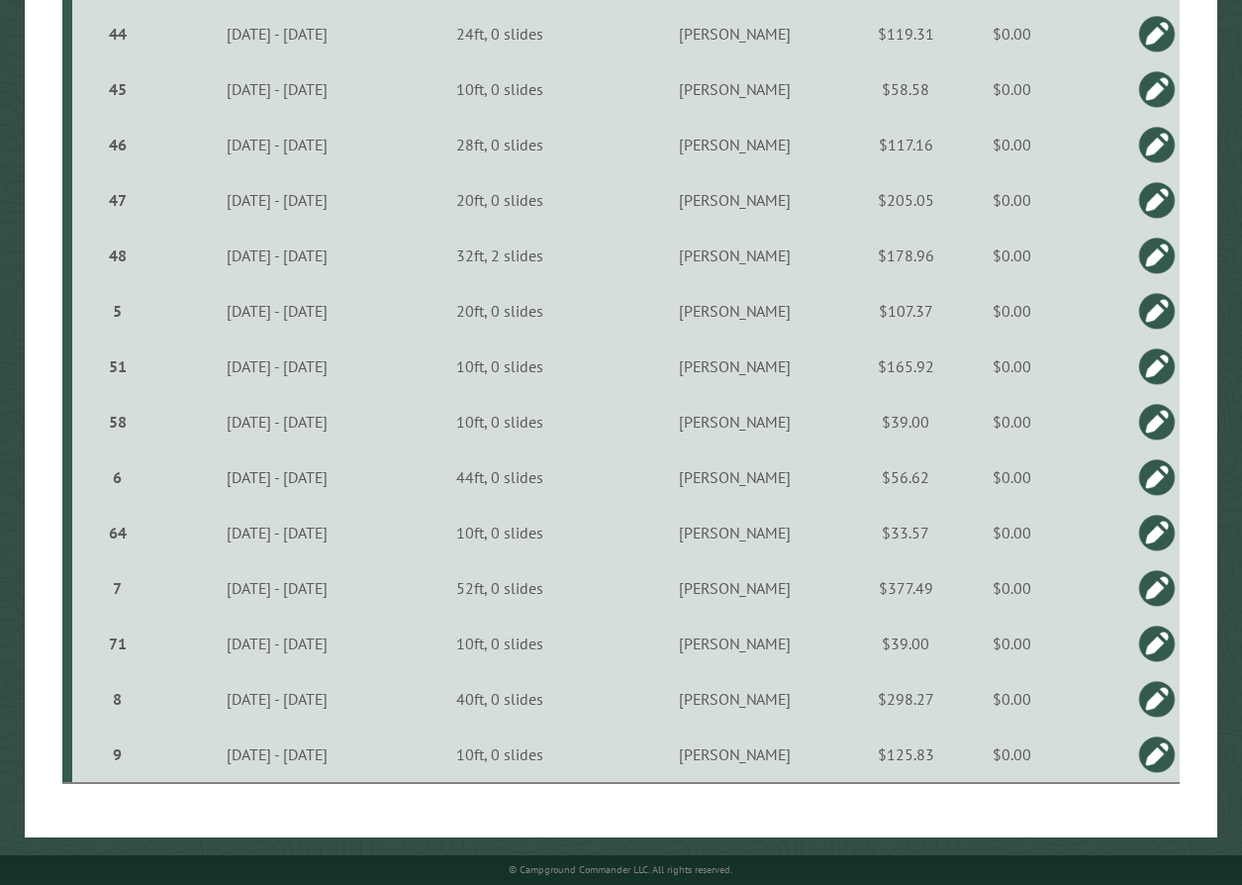 The image size is (1242, 885). I want to click on small: © Campground Commander LLC. All rights reserved., so click(621, 869).